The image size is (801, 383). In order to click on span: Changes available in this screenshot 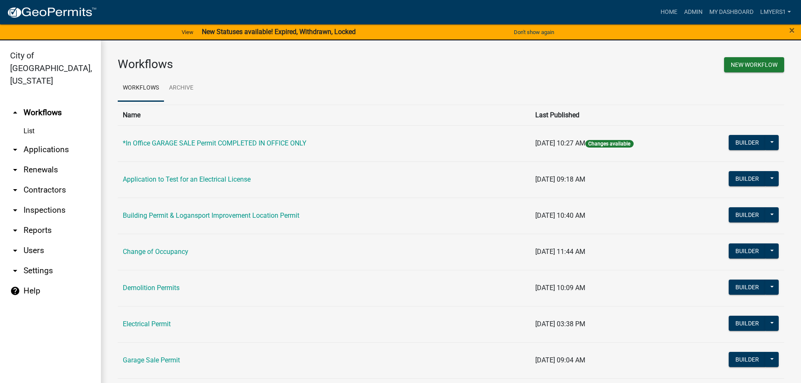, I will do `click(609, 144)`.